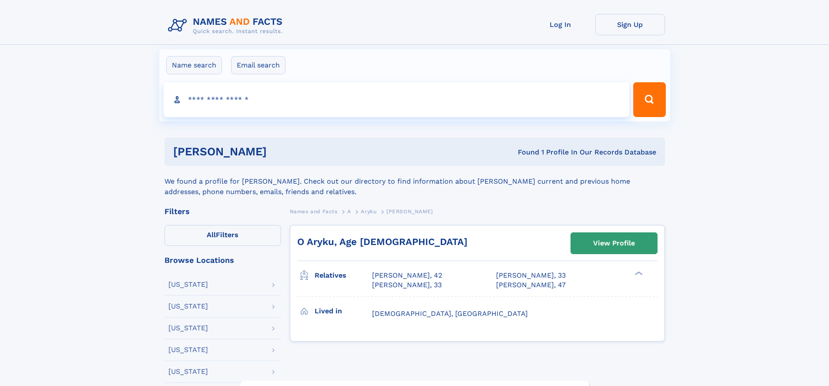 The width and height of the screenshot is (829, 386). Describe the element at coordinates (314, 211) in the screenshot. I see `a: Names and Facts` at that location.